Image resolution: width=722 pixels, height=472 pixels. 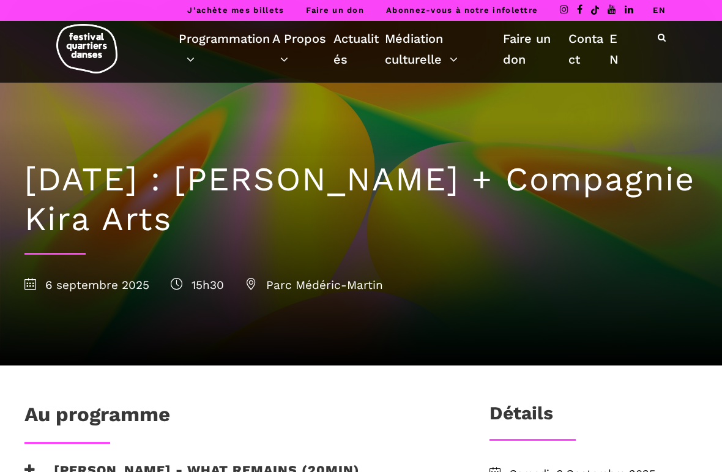 What do you see at coordinates (97, 417) in the screenshot?
I see `h1: Au programme` at bounding box center [97, 417].